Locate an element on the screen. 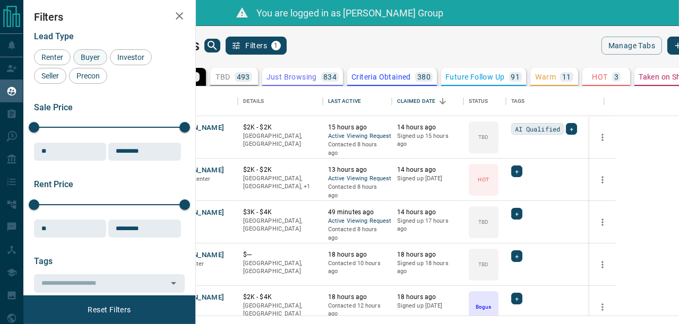 The height and width of the screenshot is (324, 679). p: Signed up 18 hours ago is located at coordinates (427, 267).